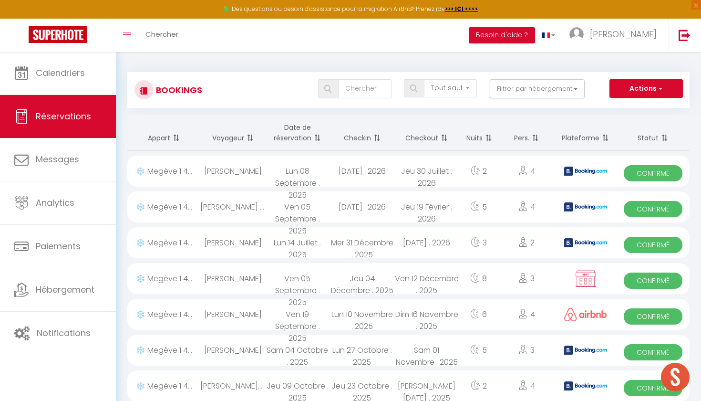  I want to click on span: Analytics, so click(55, 202).